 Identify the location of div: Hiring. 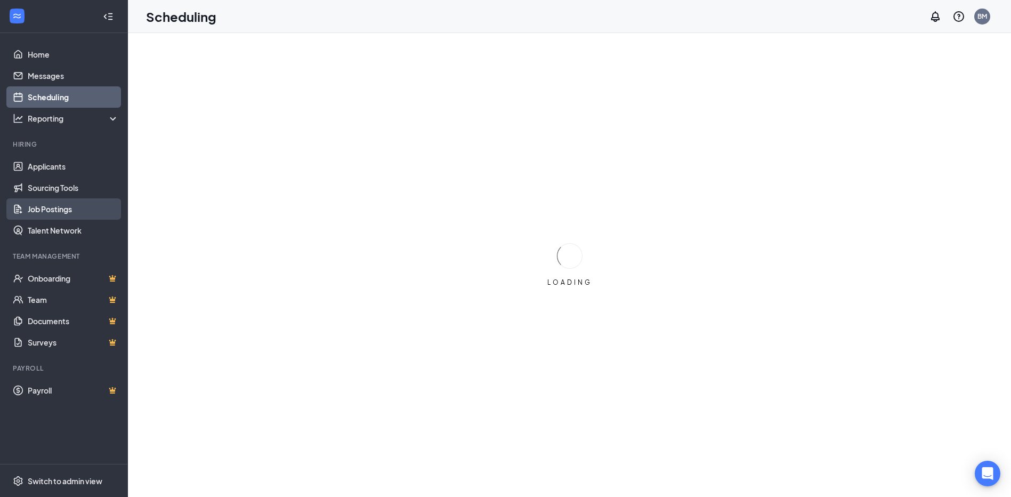
(64, 144).